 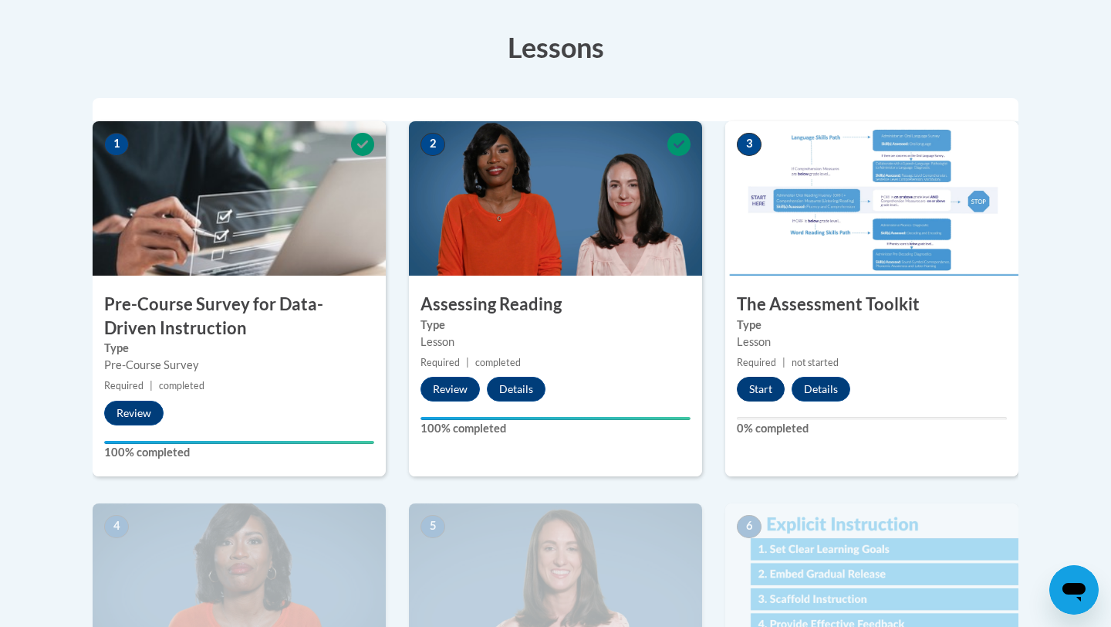 I want to click on span: 2, so click(x=433, y=144).